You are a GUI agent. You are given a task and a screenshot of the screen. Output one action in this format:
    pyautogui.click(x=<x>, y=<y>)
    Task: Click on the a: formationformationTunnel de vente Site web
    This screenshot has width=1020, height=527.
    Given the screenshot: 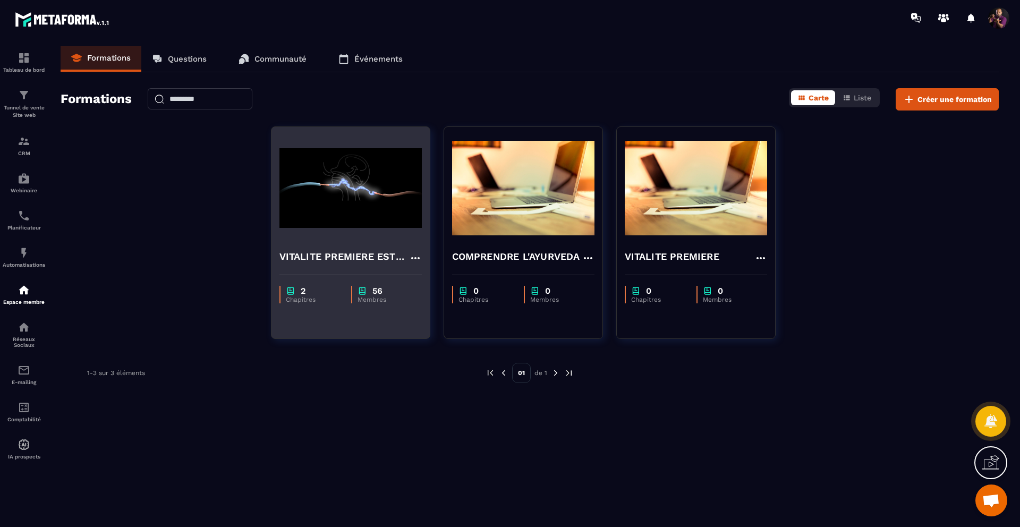 What is the action you would take?
    pyautogui.click(x=24, y=104)
    